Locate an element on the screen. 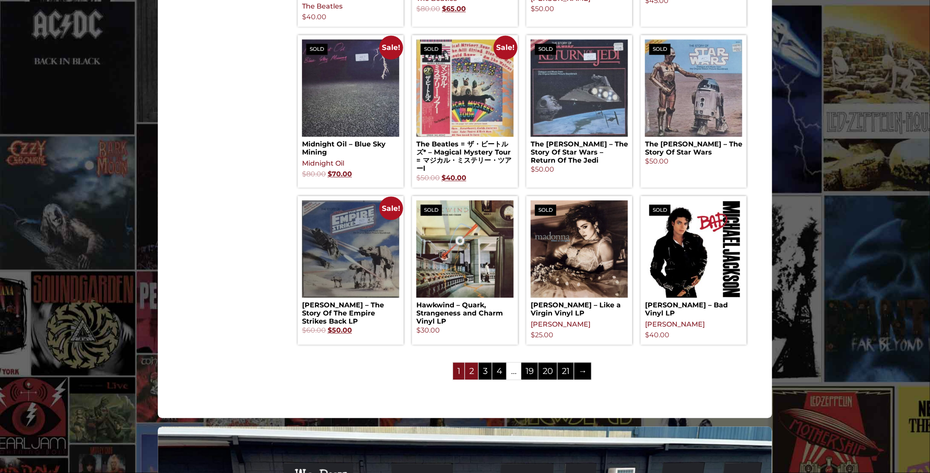  a: Page 21 is located at coordinates (566, 371).